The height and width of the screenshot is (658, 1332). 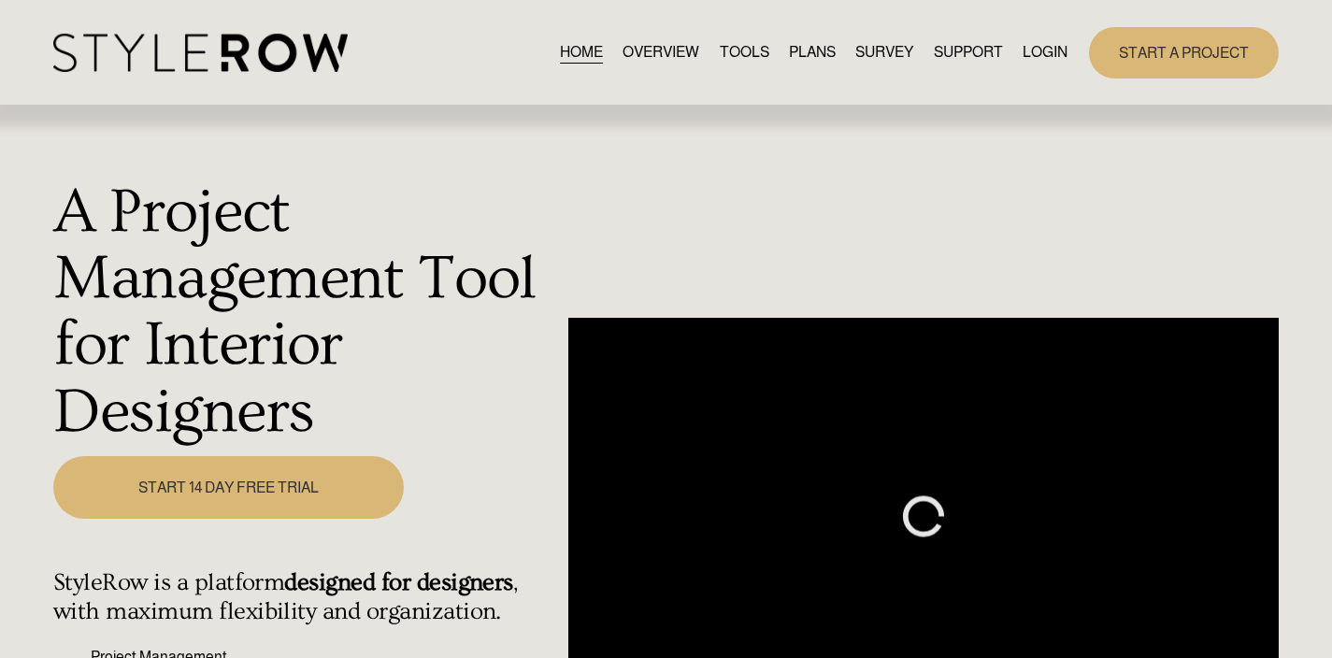 I want to click on a: SURVEY, so click(x=884, y=52).